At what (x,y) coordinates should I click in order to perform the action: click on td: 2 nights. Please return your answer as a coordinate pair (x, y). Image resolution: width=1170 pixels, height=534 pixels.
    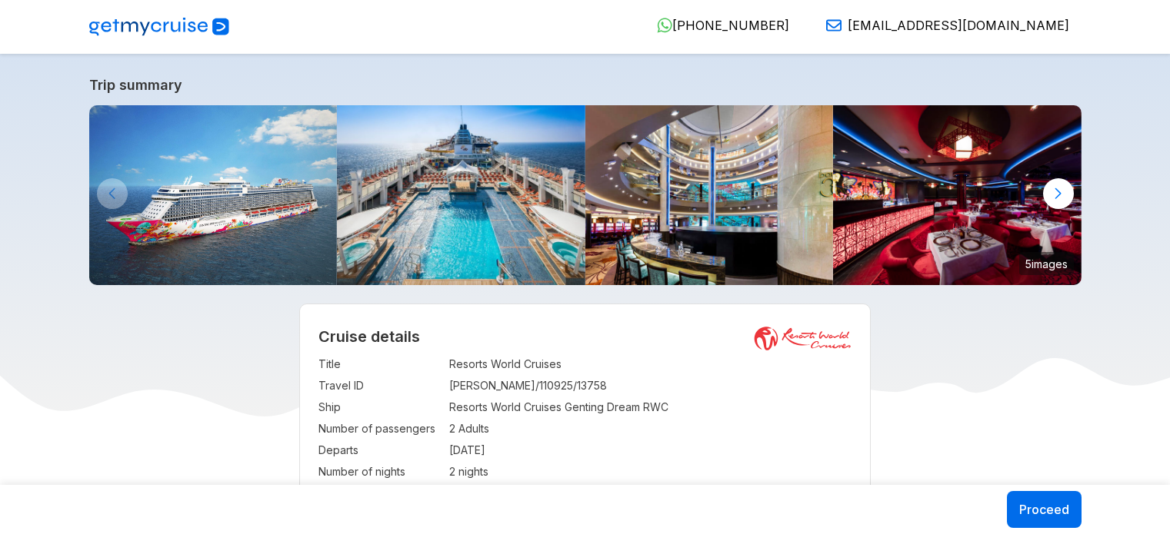
    Looking at the image, I should click on (650, 472).